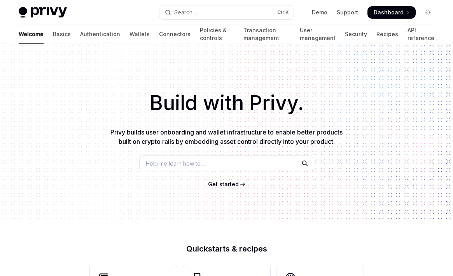  I want to click on span: Dashboard, so click(388, 12).